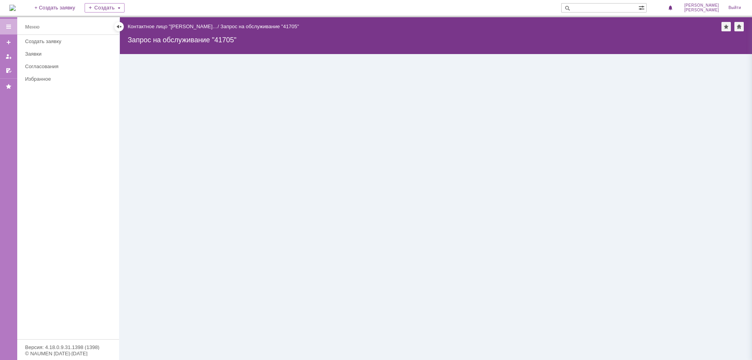 This screenshot has height=360, width=752. What do you see at coordinates (726, 27) in the screenshot?
I see `div: Добавить в избранное` at bounding box center [726, 27].